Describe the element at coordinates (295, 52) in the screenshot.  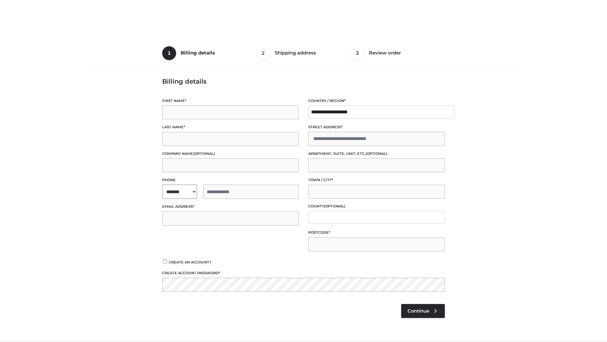
I see `span: Shipping address` at that location.